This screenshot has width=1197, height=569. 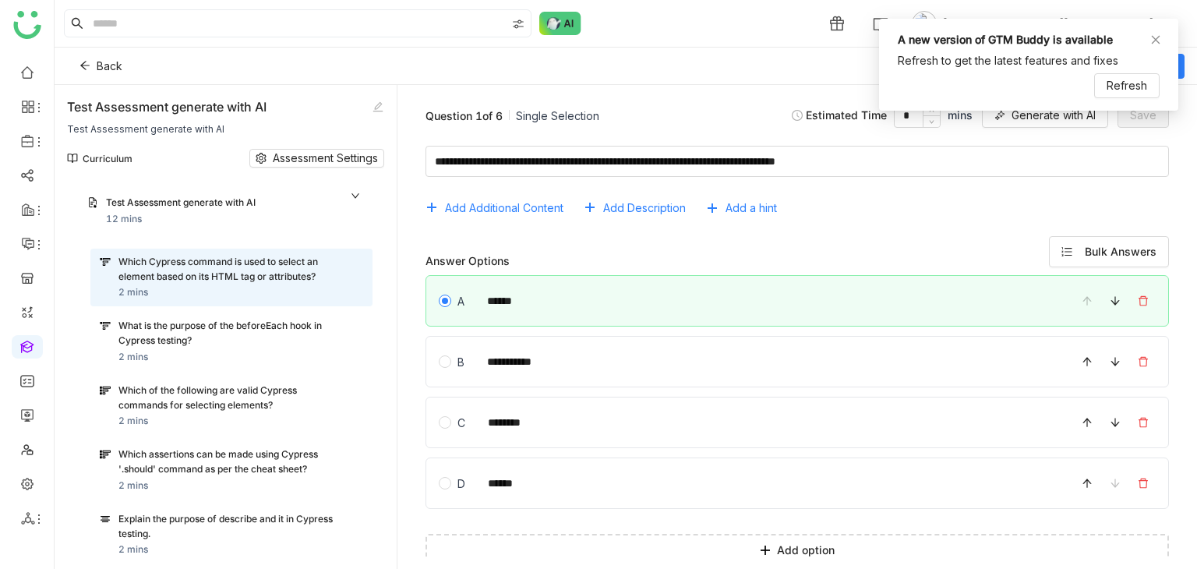 I want to click on div: Which of the following are valid Cypress commands for selecting elements?, so click(x=226, y=398).